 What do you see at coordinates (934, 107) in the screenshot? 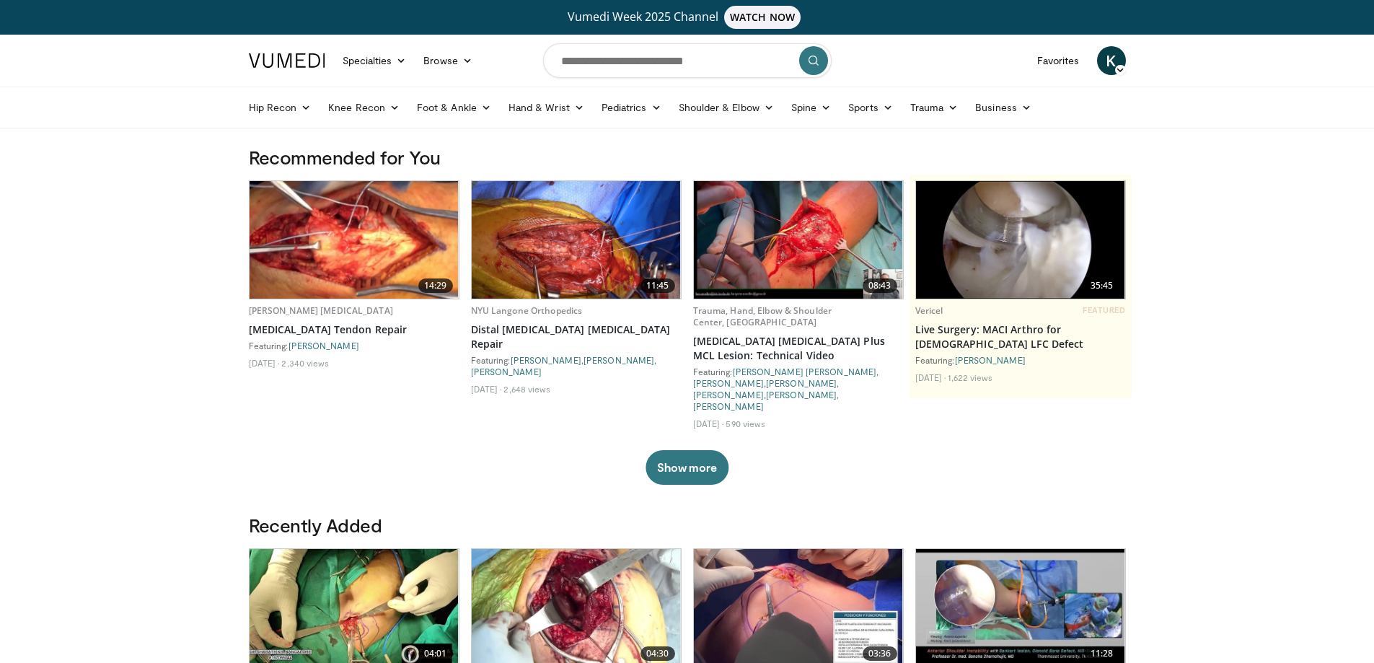
I see `a: Trauma` at bounding box center [934, 107].